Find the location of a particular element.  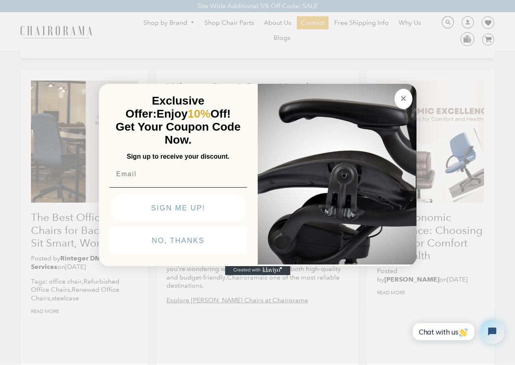

button: SIGN ME UP! is located at coordinates (178, 208).